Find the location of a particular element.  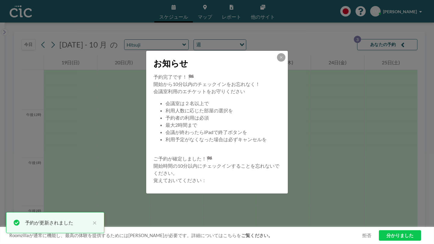

font: 会議が終わったらiPadで終了ボタンを is located at coordinates (206, 132).